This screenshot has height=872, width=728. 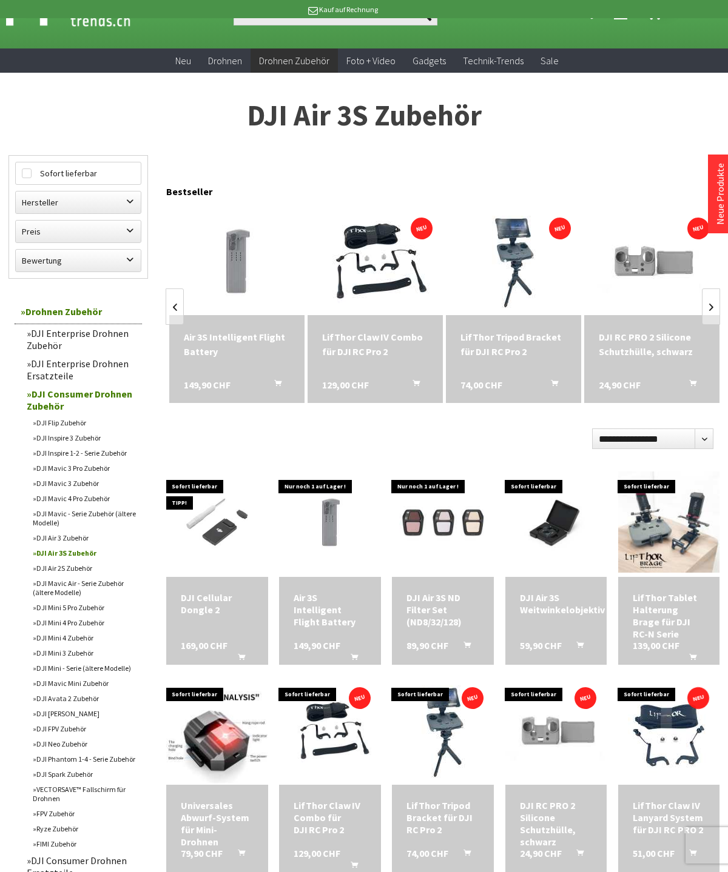 What do you see at coordinates (84, 653) in the screenshot?
I see `a: DJI Mini 3 Zubehör` at bounding box center [84, 653].